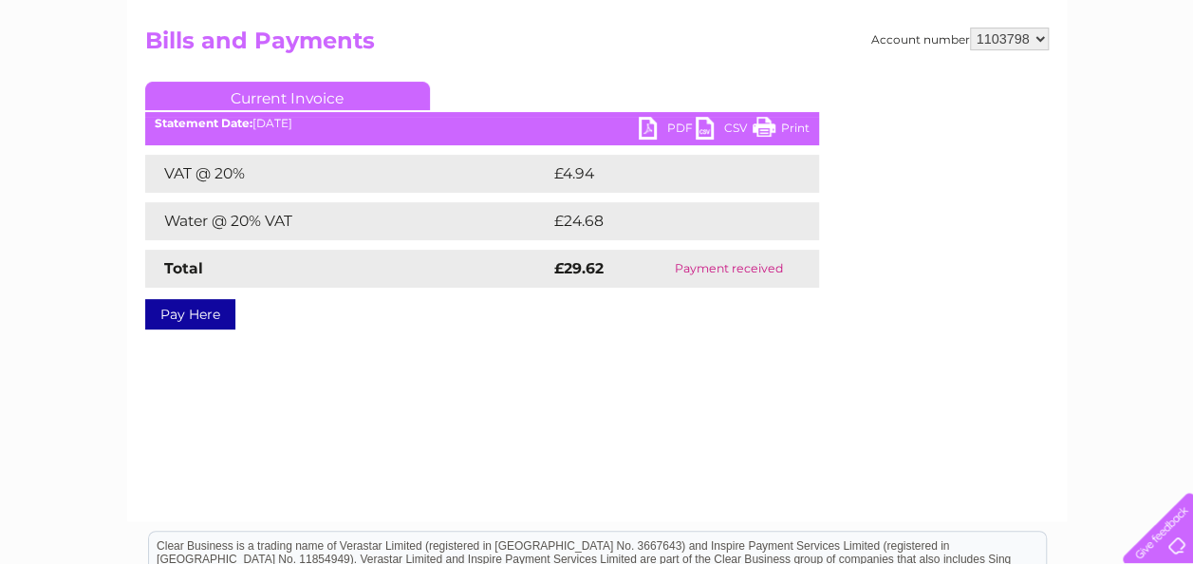 The height and width of the screenshot is (564, 1193). I want to click on td: VAT @ 20%, so click(347, 174).